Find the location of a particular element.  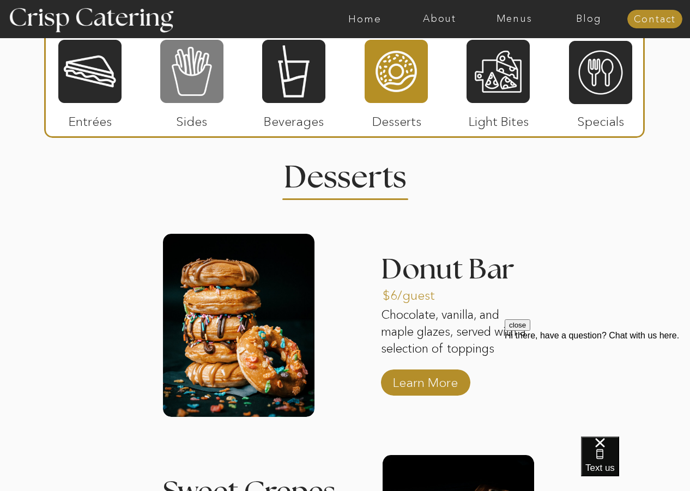

a: Menus is located at coordinates (514, 19).